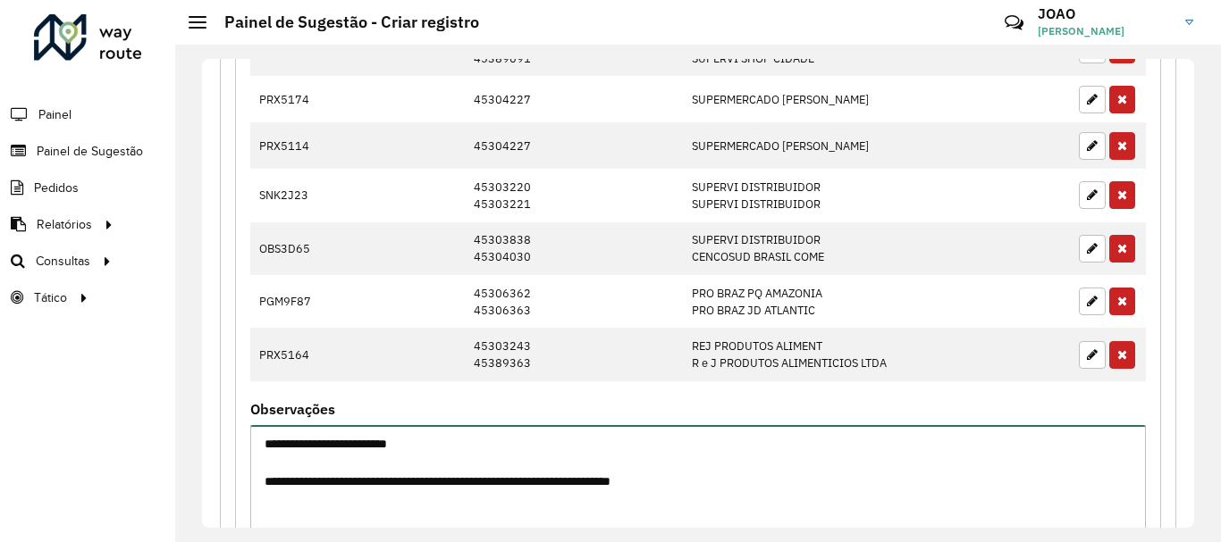  What do you see at coordinates (55, 114) in the screenshot?
I see `span: Painel` at bounding box center [55, 114].